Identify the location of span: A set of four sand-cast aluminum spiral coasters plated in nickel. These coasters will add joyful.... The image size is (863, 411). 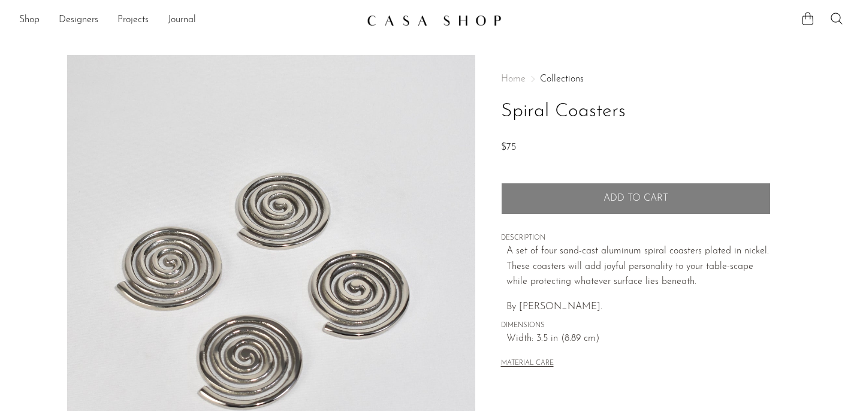
(638, 266).